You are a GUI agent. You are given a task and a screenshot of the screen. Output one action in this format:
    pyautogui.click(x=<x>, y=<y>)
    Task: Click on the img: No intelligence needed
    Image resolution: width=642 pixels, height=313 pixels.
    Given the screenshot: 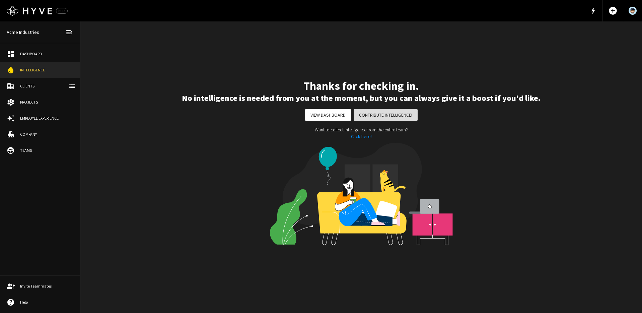 What is the action you would take?
    pyautogui.click(x=361, y=194)
    